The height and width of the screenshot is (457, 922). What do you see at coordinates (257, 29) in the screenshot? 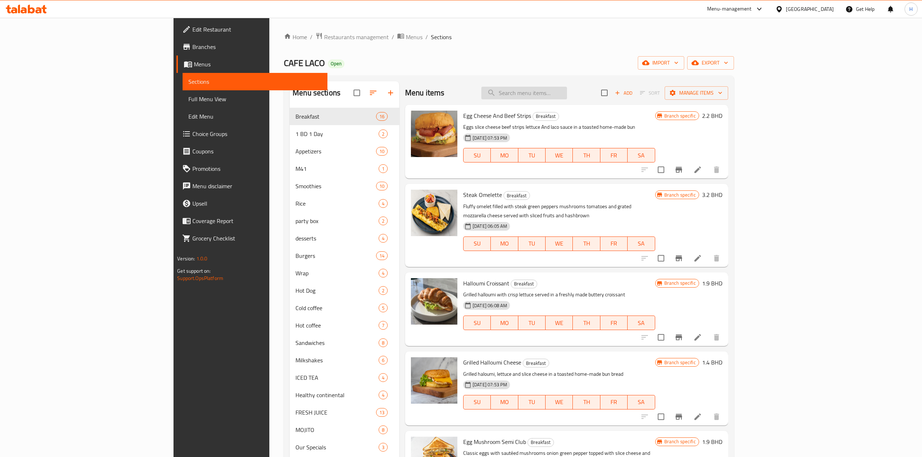
I see `span: Edit Restaurant` at bounding box center [257, 29].